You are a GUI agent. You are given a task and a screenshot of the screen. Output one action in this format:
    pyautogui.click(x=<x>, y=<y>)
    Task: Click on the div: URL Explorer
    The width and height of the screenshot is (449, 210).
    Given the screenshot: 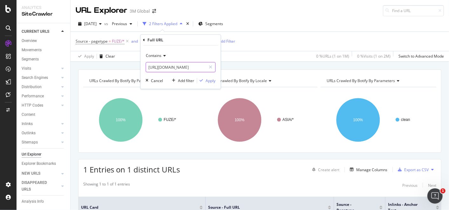 What is the action you would take?
    pyautogui.click(x=101, y=10)
    